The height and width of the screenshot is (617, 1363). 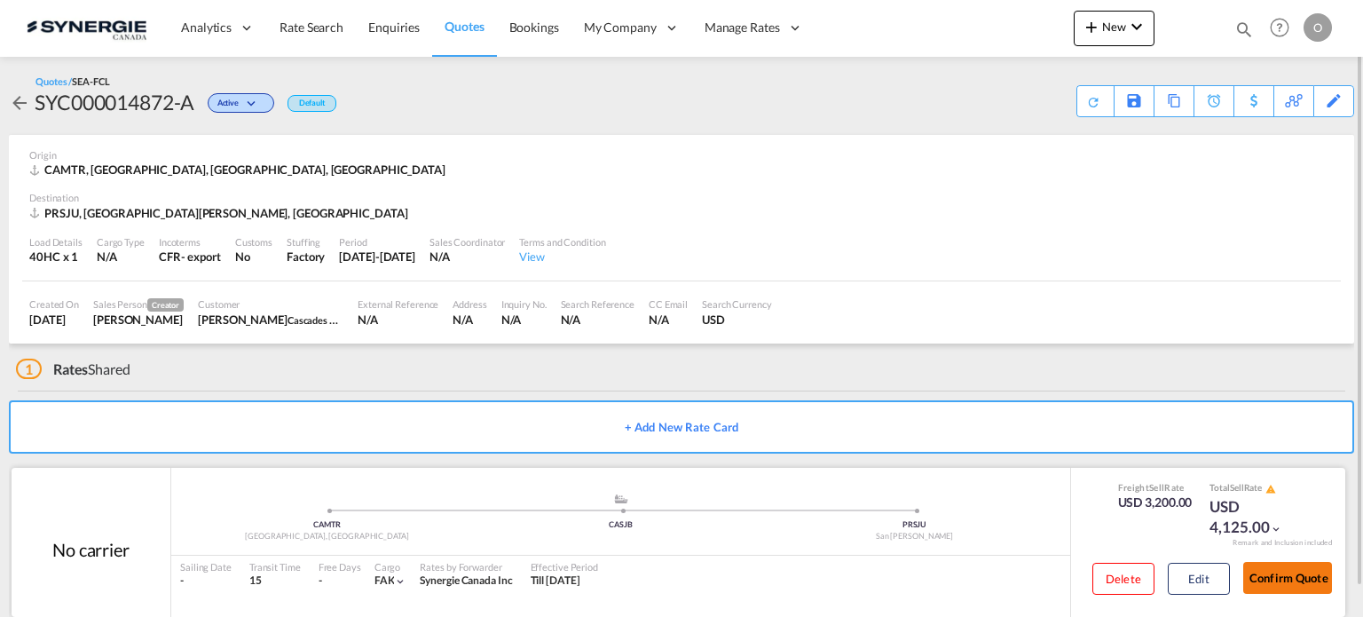 What do you see at coordinates (271, 303) in the screenshot?
I see `div: Customer` at bounding box center [271, 303].